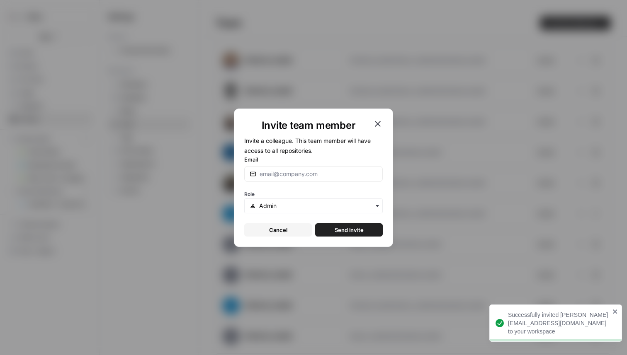  I want to click on span: Role, so click(249, 194).